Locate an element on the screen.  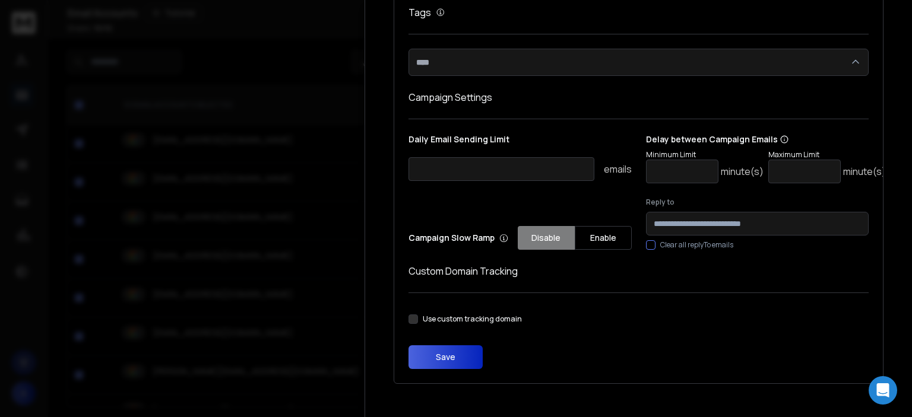
div: Open Intercom Messenger is located at coordinates (883, 391).